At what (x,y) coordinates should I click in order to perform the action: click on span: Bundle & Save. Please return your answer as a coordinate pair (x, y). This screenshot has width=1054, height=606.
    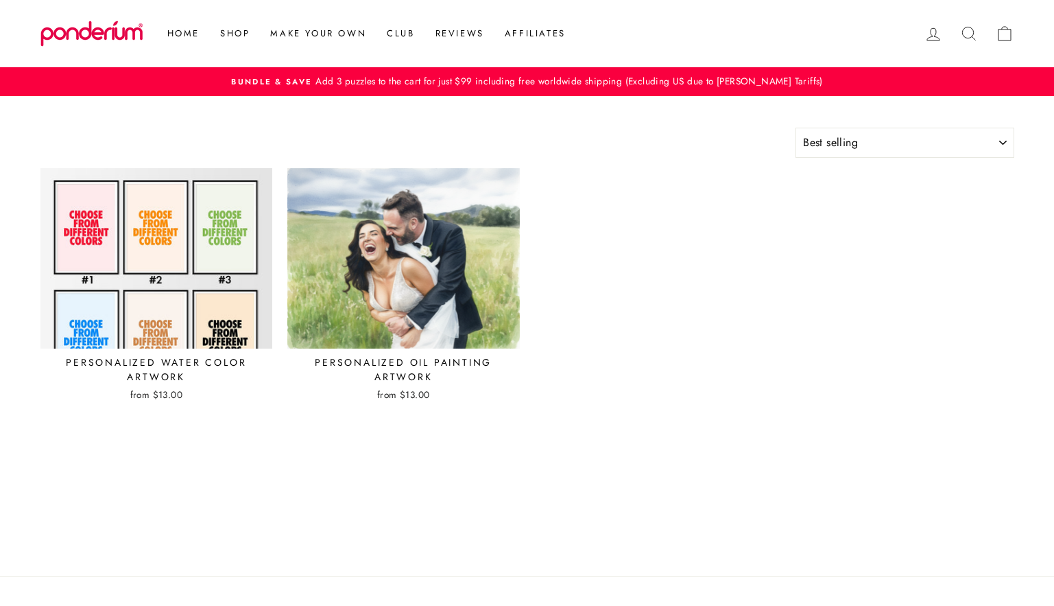
    Looking at the image, I should click on (272, 82).